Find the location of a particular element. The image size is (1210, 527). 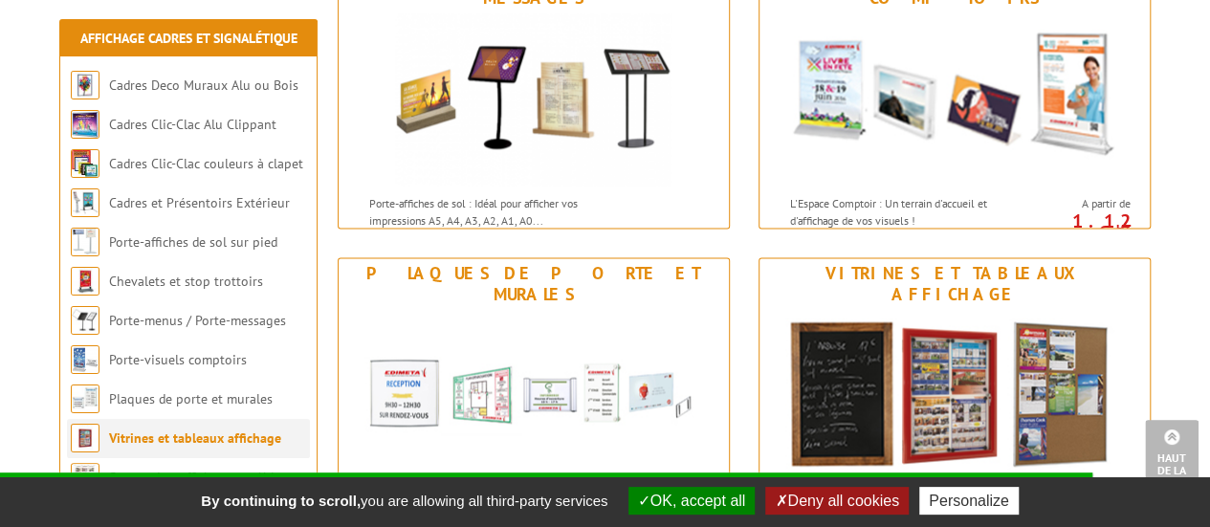

img: Cadres Clic-Clac Alu Clippant is located at coordinates (85, 124).